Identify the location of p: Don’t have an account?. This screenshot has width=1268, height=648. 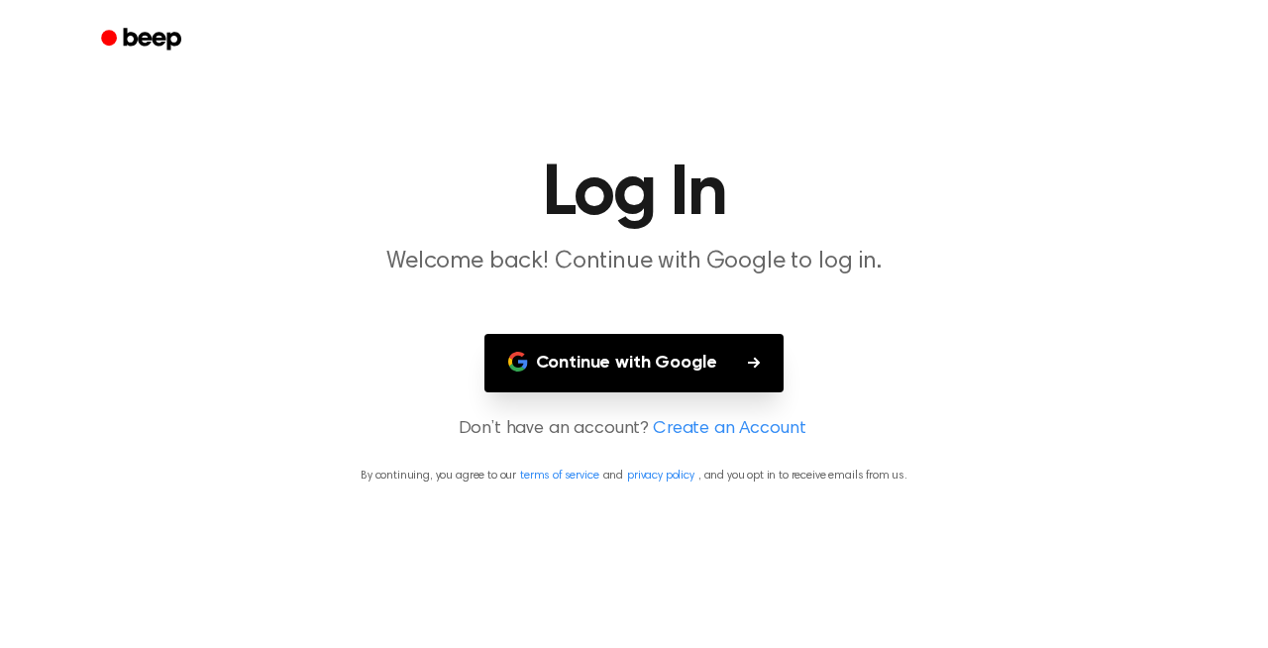
(634, 429).